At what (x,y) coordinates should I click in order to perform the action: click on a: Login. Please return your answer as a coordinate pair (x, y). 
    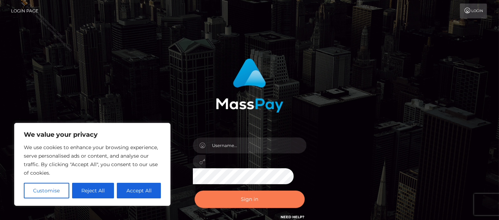
    Looking at the image, I should click on (473, 11).